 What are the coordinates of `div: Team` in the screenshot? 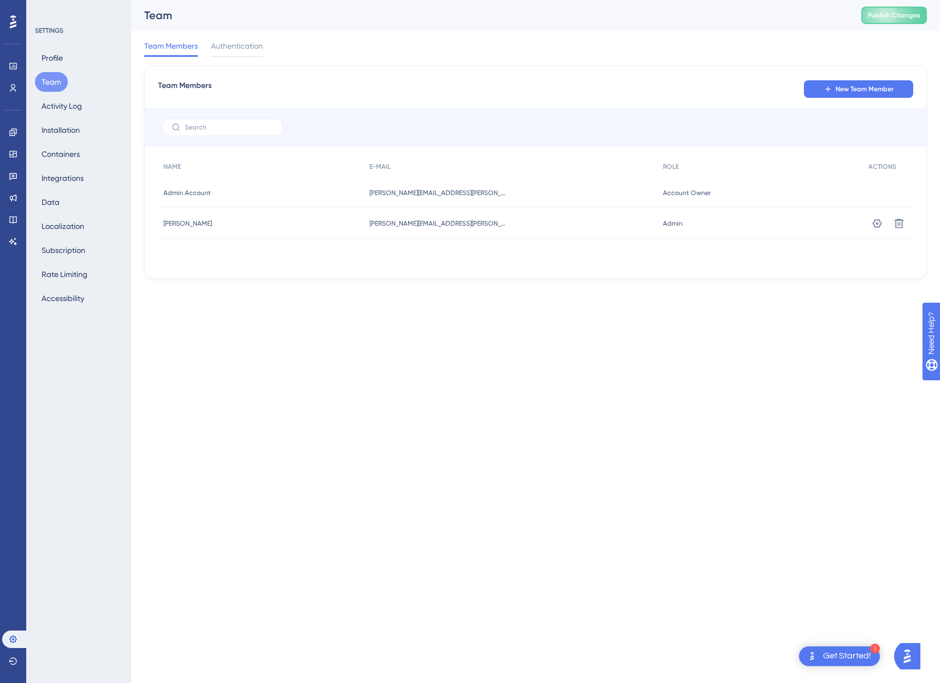 It's located at (489, 15).